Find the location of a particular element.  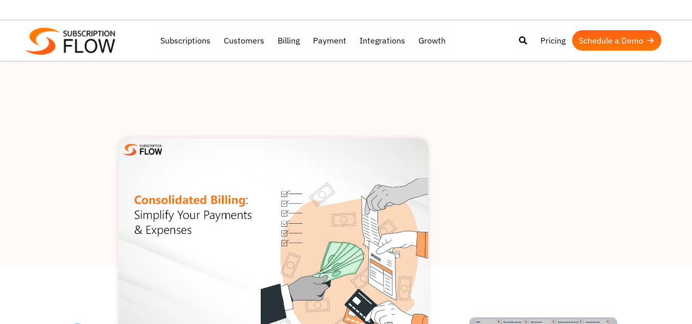

a: Customers is located at coordinates (244, 40).